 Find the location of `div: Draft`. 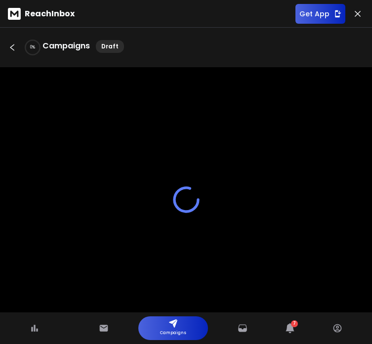

div: Draft is located at coordinates (110, 46).